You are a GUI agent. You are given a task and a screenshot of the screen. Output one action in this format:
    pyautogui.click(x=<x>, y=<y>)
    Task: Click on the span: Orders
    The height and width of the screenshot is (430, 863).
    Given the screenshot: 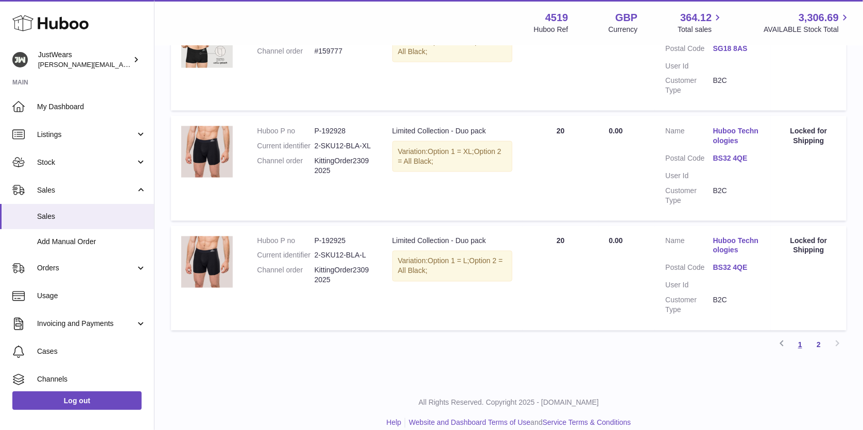 What is the action you would take?
    pyautogui.click(x=86, y=268)
    